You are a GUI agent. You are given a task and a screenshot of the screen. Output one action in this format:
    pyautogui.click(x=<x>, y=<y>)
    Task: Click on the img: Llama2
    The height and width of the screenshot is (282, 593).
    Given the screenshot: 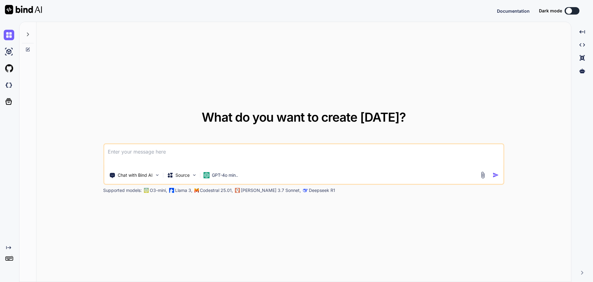 What is the action you would take?
    pyautogui.click(x=172, y=190)
    